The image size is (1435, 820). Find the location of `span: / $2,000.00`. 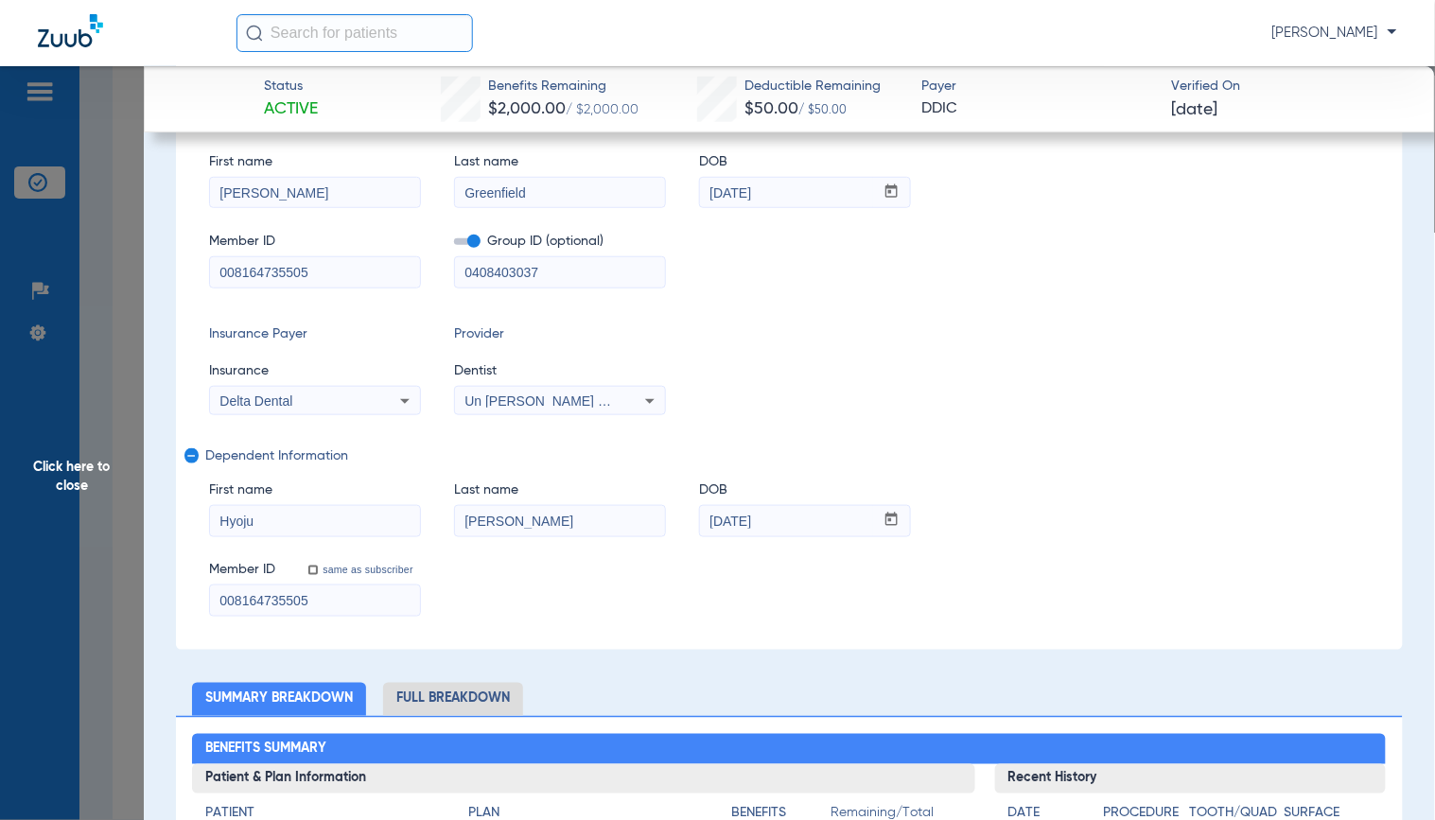

span: / $2,000.00 is located at coordinates (603, 110).